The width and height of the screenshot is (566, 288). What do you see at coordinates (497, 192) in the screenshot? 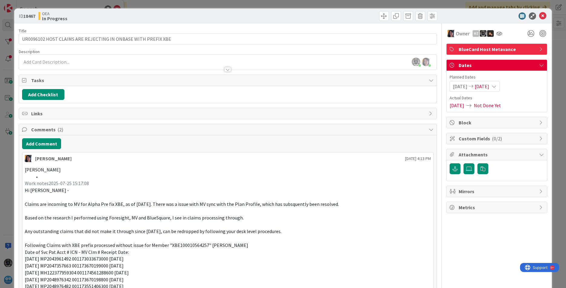
I see `span: Mirrors` at bounding box center [497, 192].